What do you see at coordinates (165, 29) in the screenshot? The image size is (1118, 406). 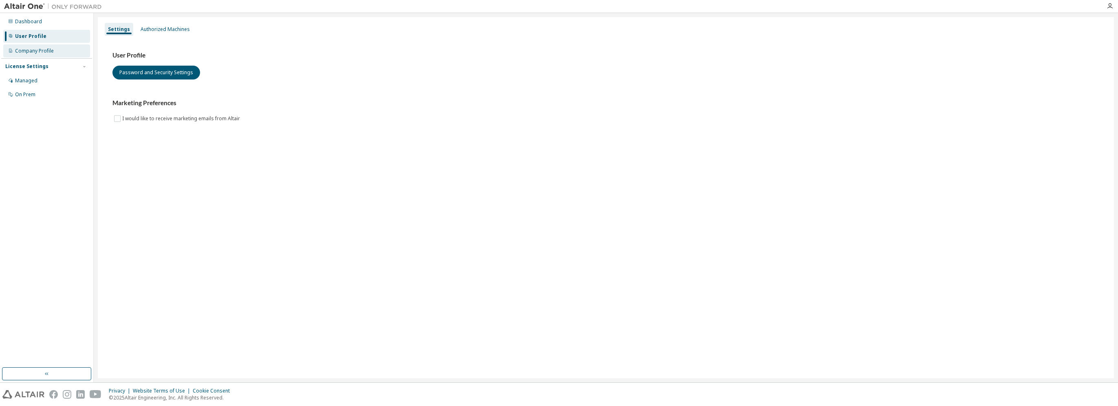 I see `div: Authorized Machines` at bounding box center [165, 29].